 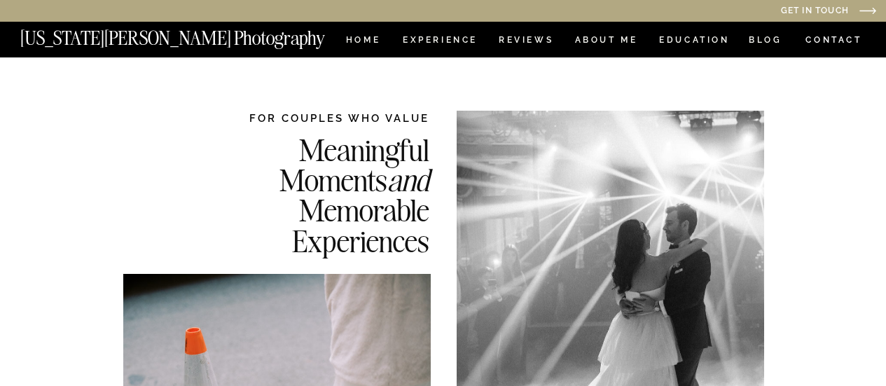 I want to click on nav: Experience, so click(x=439, y=41).